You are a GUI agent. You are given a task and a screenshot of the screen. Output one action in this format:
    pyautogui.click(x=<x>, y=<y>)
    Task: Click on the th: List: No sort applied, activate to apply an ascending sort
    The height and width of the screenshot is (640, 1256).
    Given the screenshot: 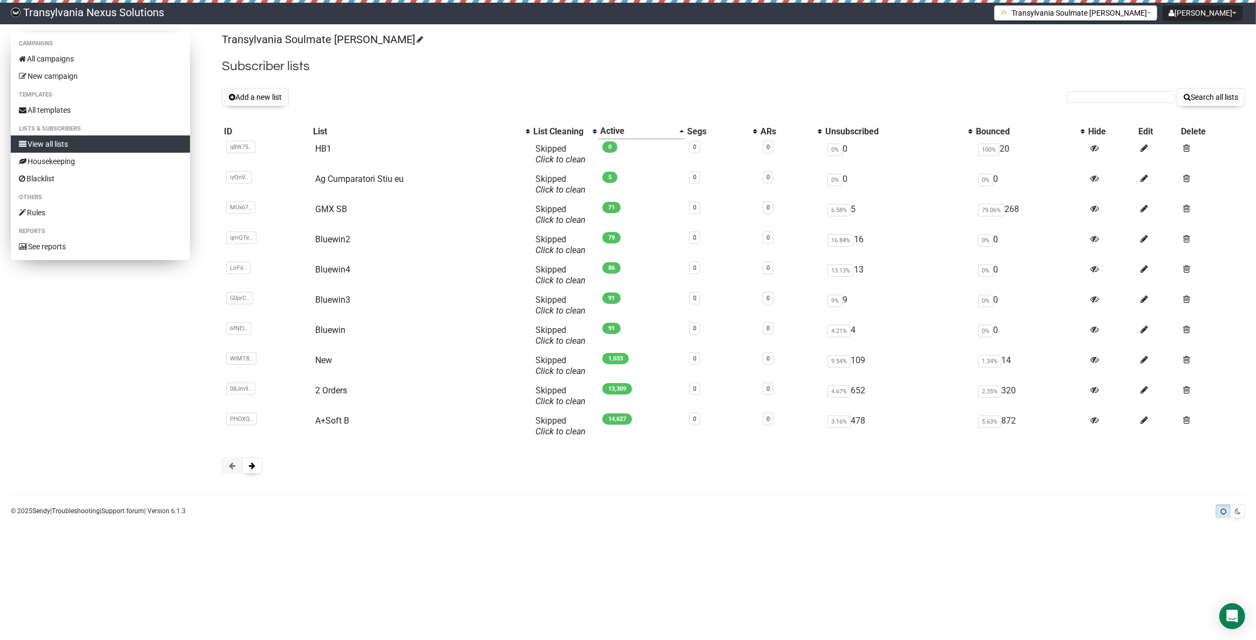 What is the action you would take?
    pyautogui.click(x=421, y=131)
    